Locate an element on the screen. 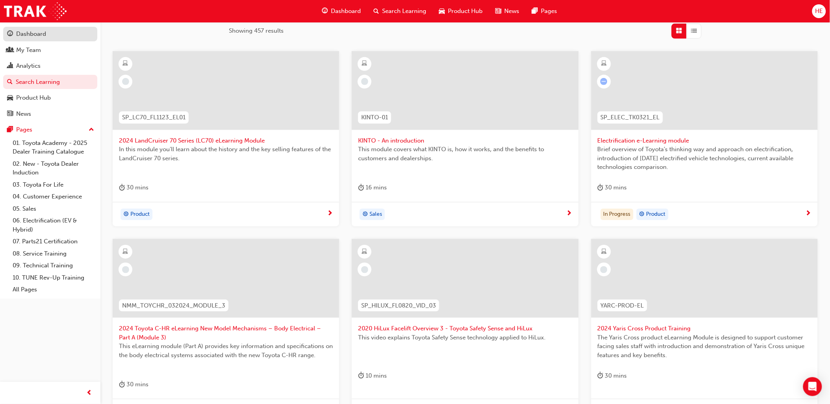  div: Dashboard is located at coordinates (31, 34).